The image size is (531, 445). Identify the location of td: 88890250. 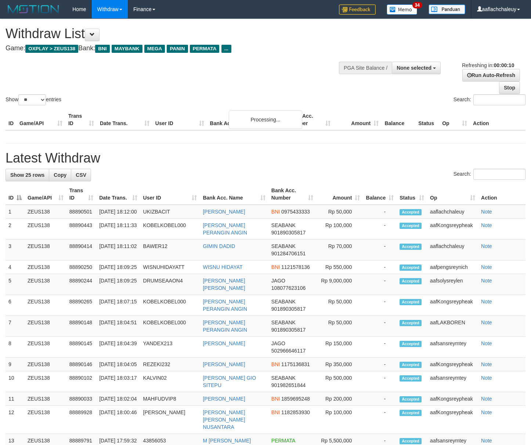
(81, 267).